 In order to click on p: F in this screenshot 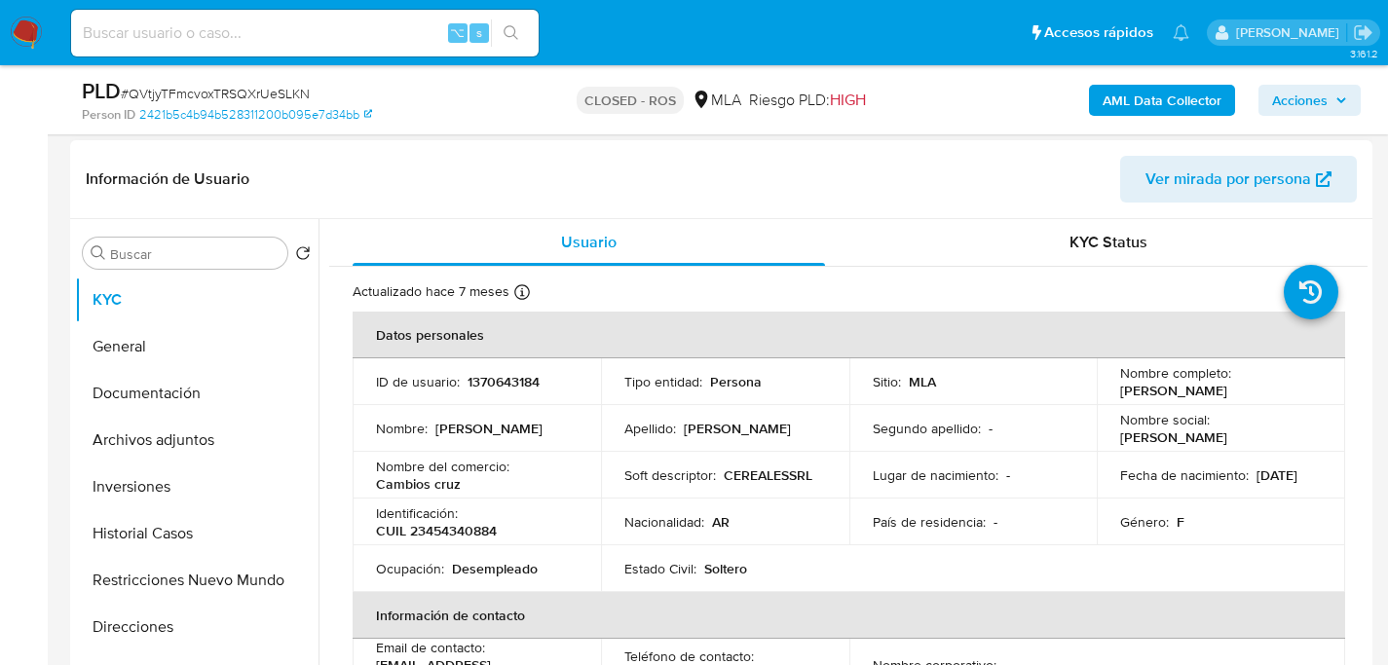, I will do `click(1180, 522)`.